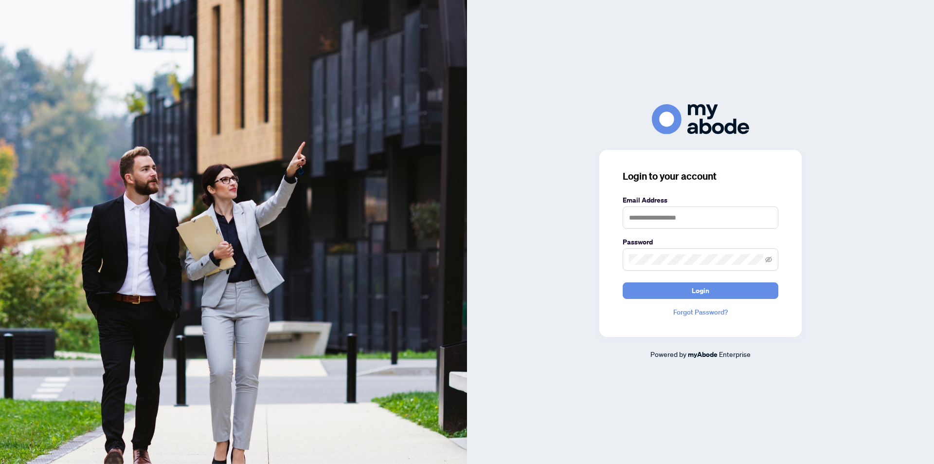 The height and width of the screenshot is (464, 934). I want to click on span: Enterprise, so click(735, 354).